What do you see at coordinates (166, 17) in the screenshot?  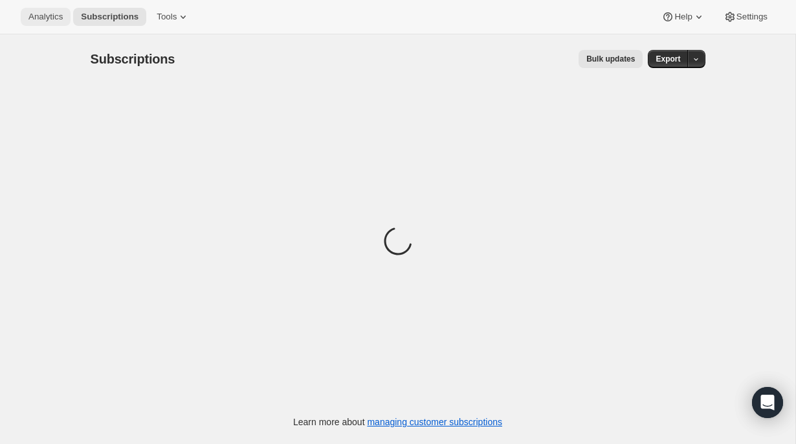 I see `span: Tools` at bounding box center [166, 17].